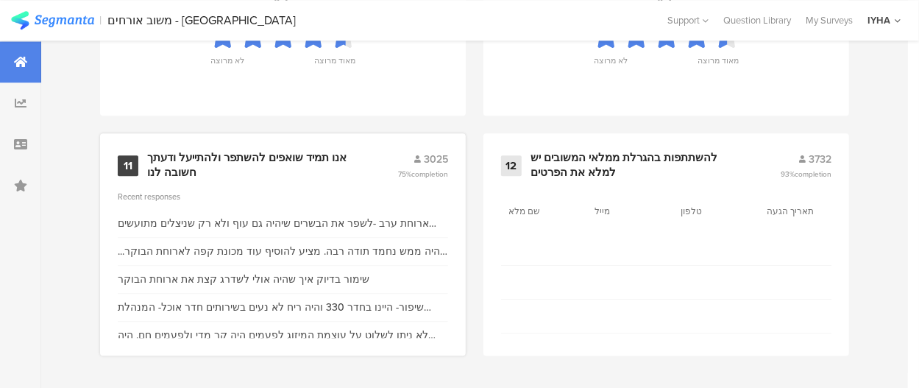 The image size is (919, 388). What do you see at coordinates (638, 165) in the screenshot?
I see `div: להשתתפות בהגרלת ממלאי המשובים יש למלא את הפרטים` at bounding box center [638, 165].